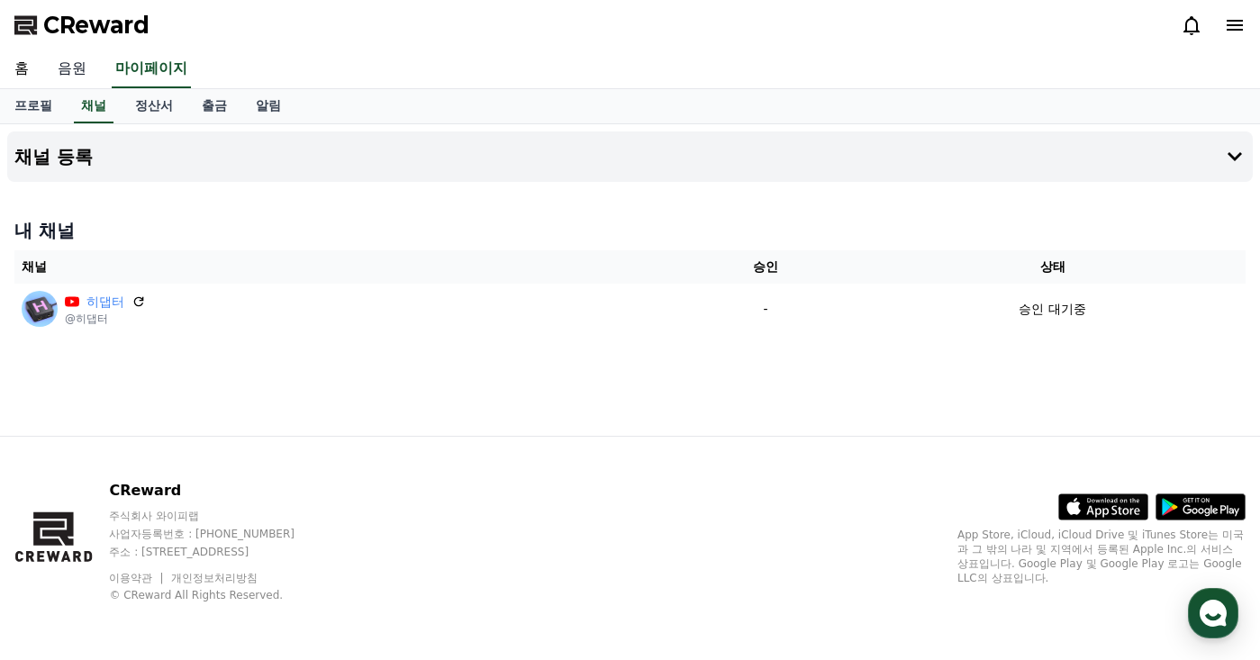 This screenshot has height=660, width=1260. Describe the element at coordinates (343, 267) in the screenshot. I see `th: 채널` at that location.